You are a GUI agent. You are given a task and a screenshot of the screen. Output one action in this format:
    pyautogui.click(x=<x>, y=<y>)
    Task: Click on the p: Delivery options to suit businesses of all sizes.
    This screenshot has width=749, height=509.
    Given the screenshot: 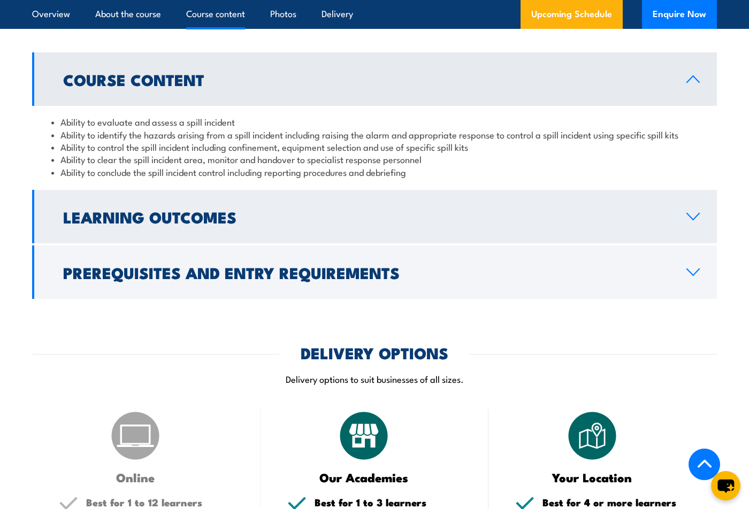 What is the action you would take?
    pyautogui.click(x=375, y=379)
    